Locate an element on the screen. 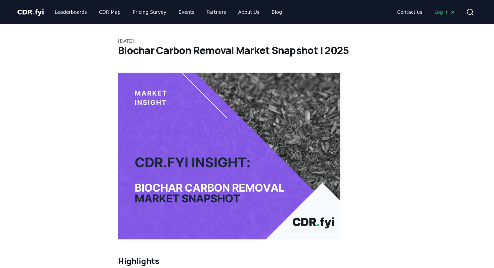  h1: Biochar Carbon Removal Market Snapshot | 2025 is located at coordinates (247, 50).